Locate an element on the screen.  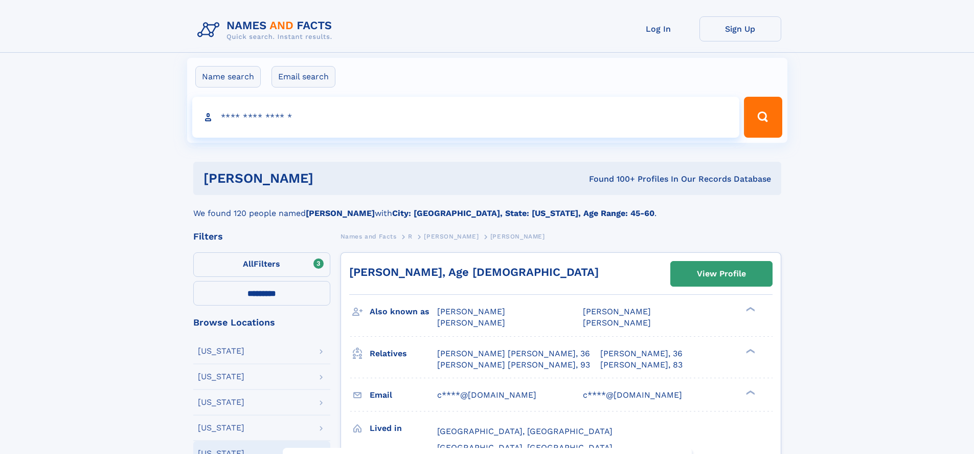
label: Filters is located at coordinates (262, 264).